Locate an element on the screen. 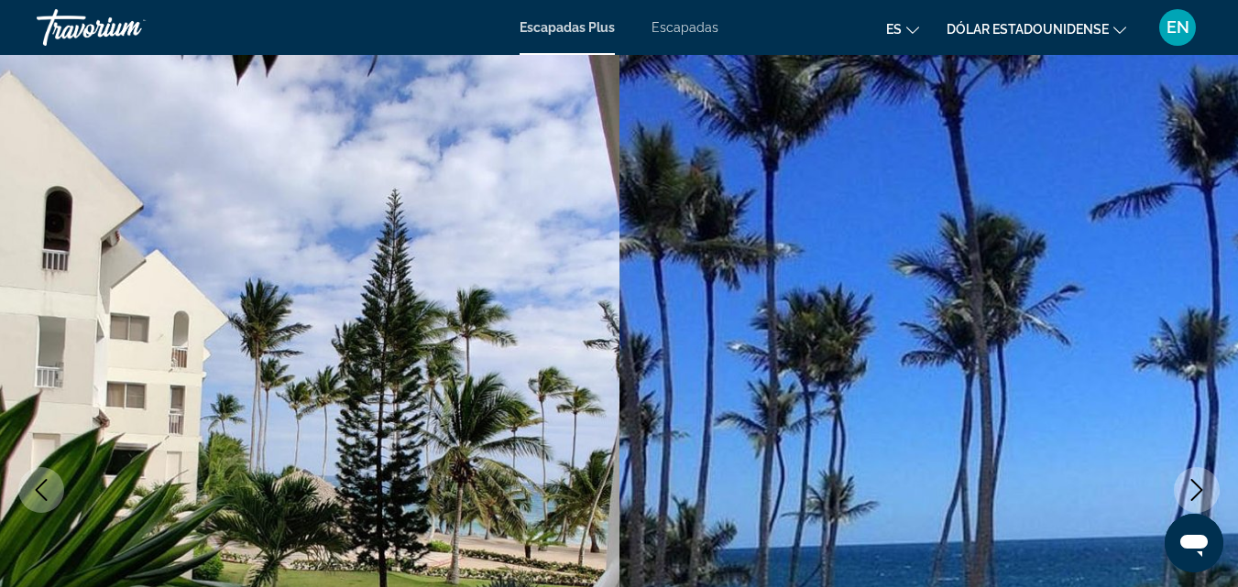 Image resolution: width=1238 pixels, height=587 pixels. a: Escapadas is located at coordinates (685, 27).